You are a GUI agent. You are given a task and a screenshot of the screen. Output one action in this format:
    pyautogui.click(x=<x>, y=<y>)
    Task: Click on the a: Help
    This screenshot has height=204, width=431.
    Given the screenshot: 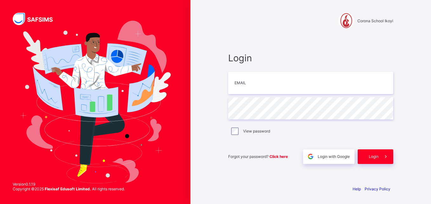 What is the action you would take?
    pyautogui.click(x=357, y=188)
    